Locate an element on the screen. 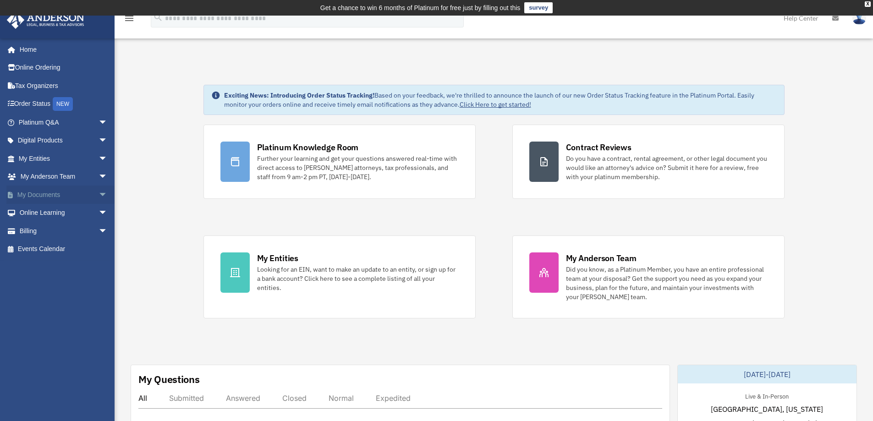  a: menu is located at coordinates (129, 20).